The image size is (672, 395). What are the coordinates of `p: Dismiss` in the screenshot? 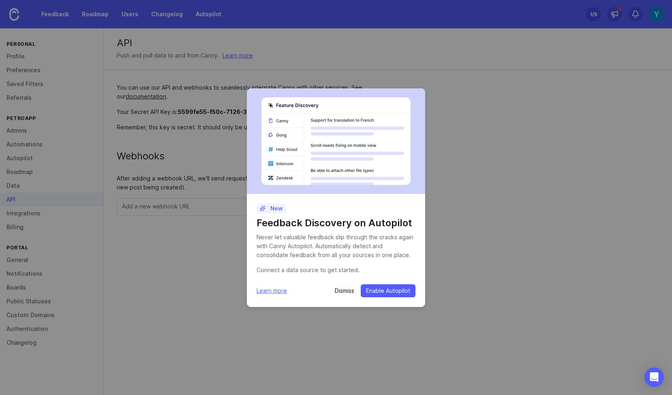 It's located at (344, 291).